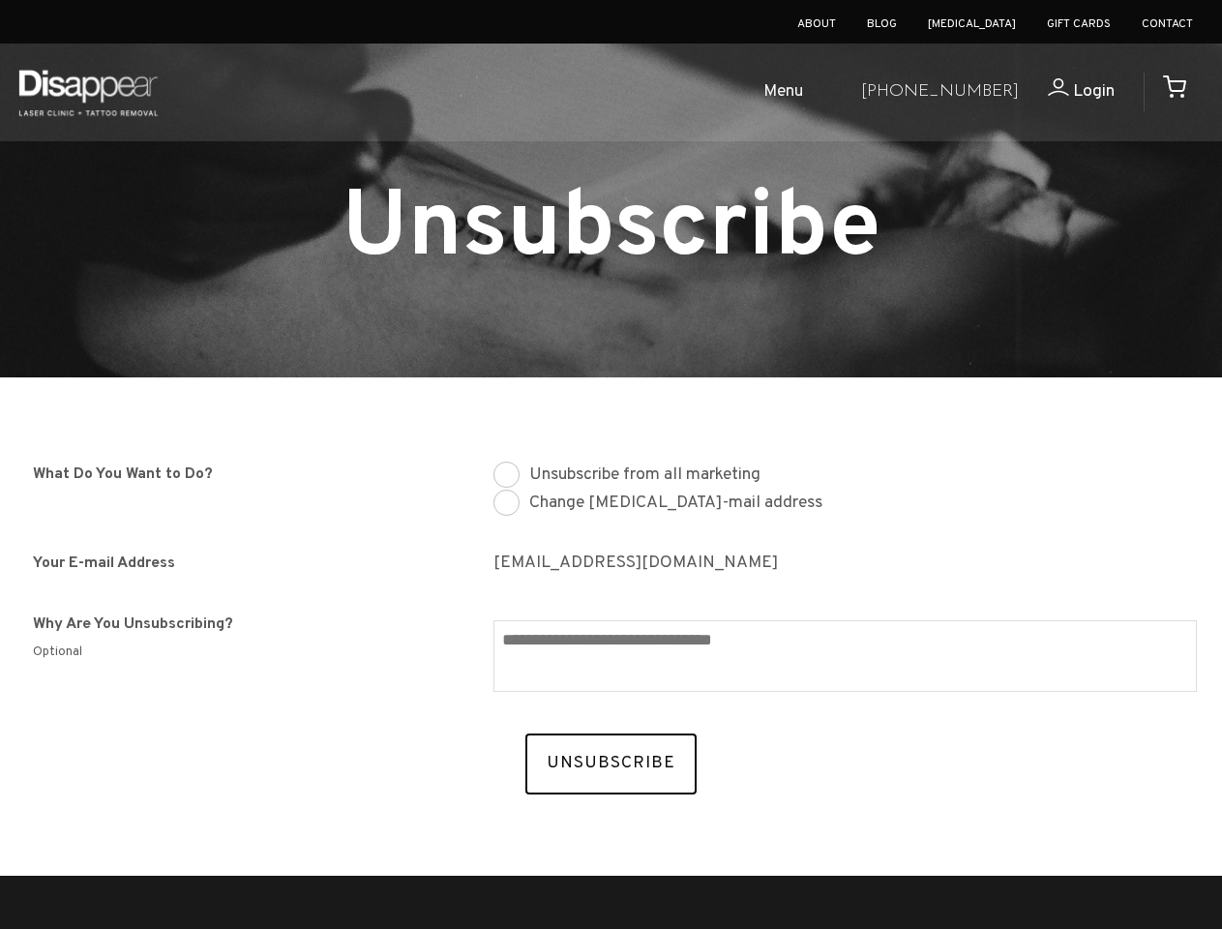 The height and width of the screenshot is (929, 1222). Describe the element at coordinates (255, 474) in the screenshot. I see `span: What Do You Want to Do?` at that location.